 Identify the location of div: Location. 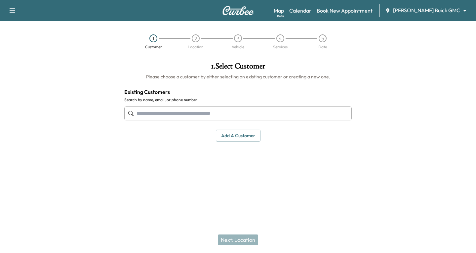
(196, 47).